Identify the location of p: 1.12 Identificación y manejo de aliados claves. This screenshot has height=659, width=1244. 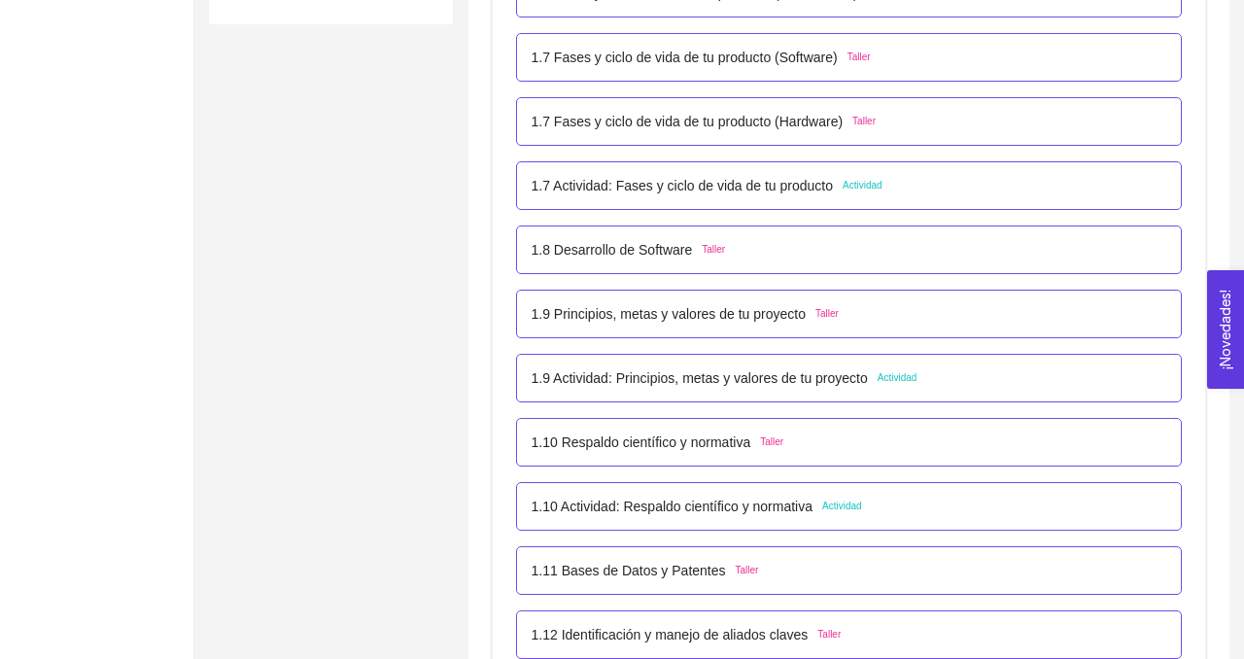
(670, 635).